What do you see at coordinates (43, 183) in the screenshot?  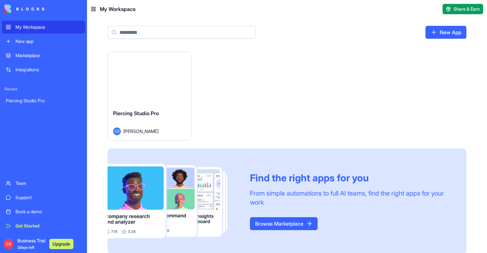 I see `a: Team` at bounding box center [43, 183].